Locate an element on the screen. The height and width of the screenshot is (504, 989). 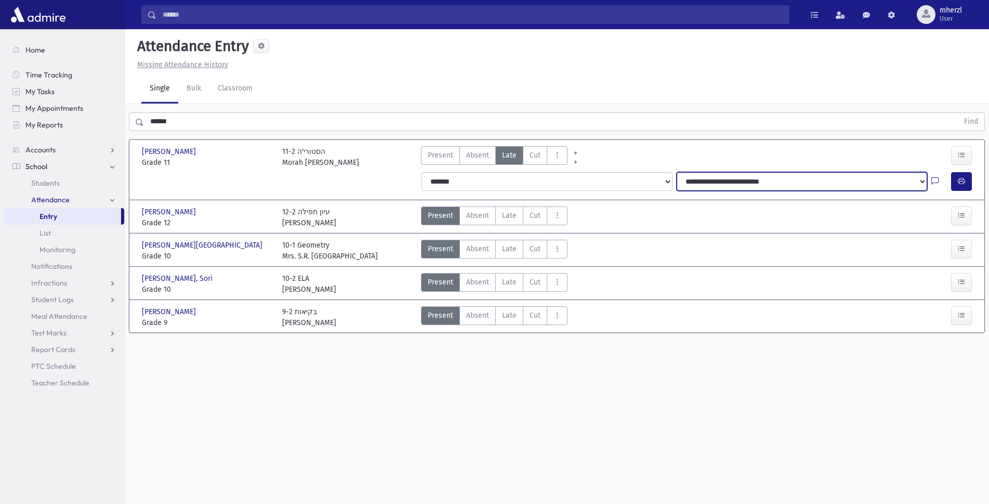
a: Accounts is located at coordinates (64, 150).